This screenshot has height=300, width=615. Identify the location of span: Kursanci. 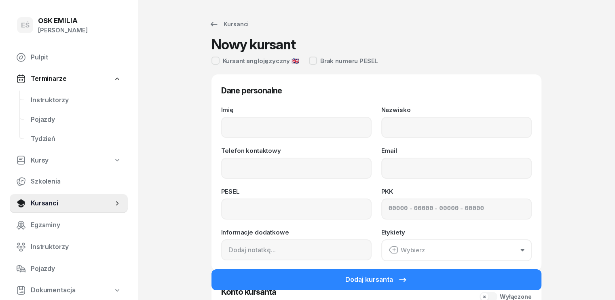
(72, 204).